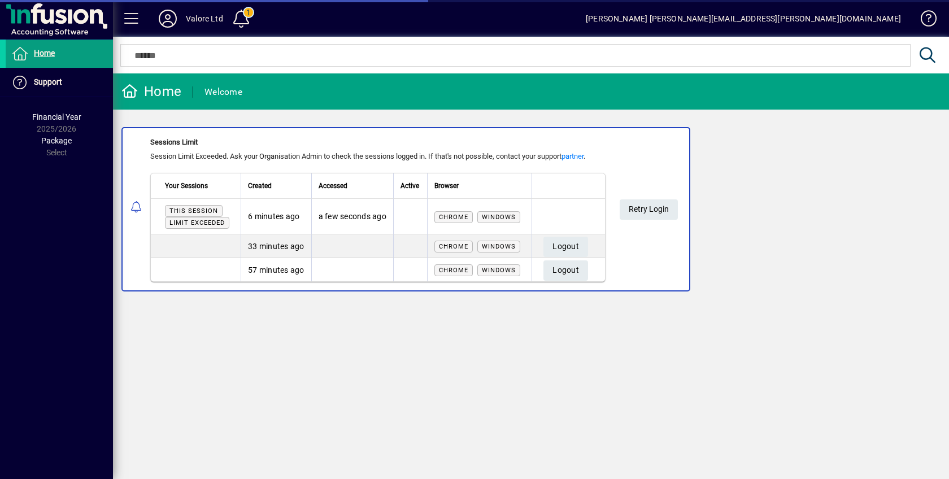 The height and width of the screenshot is (479, 949). I want to click on div: Valore Ltd, so click(204, 19).